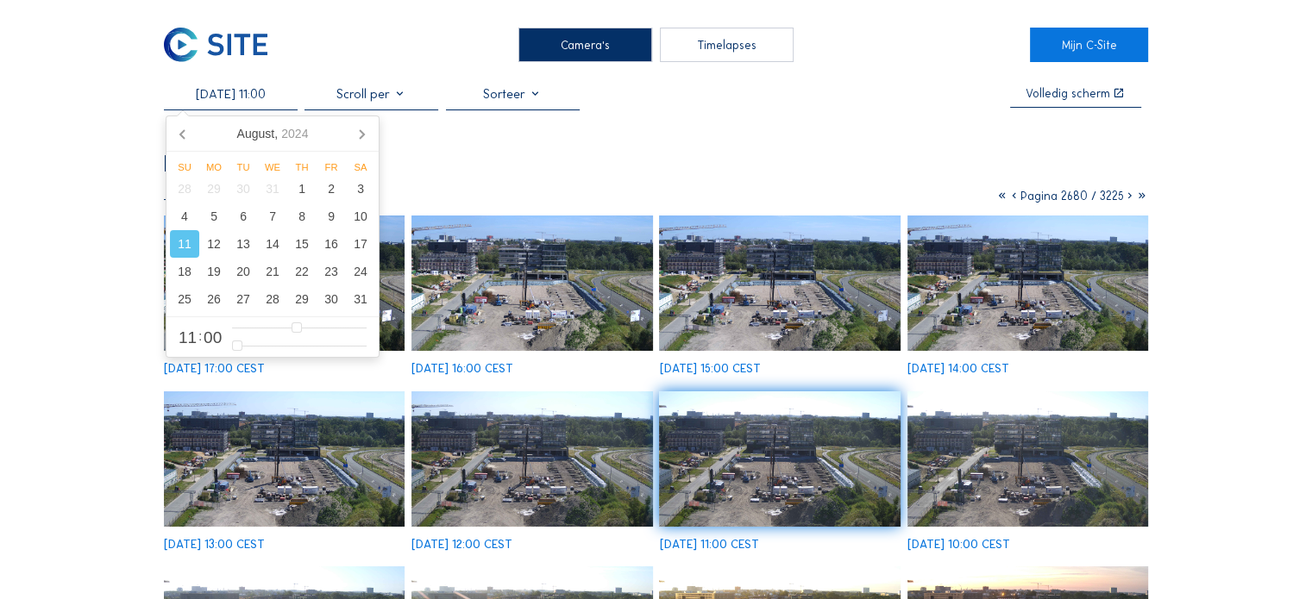 This screenshot has height=599, width=1312. What do you see at coordinates (273, 167) in the screenshot?
I see `div: We` at bounding box center [273, 167].